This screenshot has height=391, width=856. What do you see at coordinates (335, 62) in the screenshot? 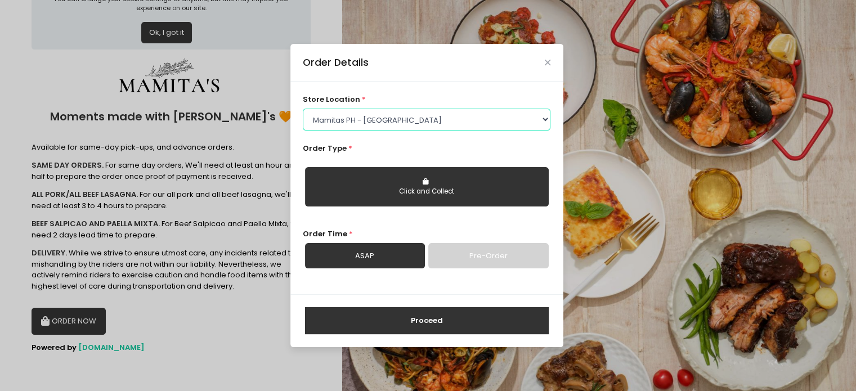
I see `div: Order Details` at bounding box center [335, 62].